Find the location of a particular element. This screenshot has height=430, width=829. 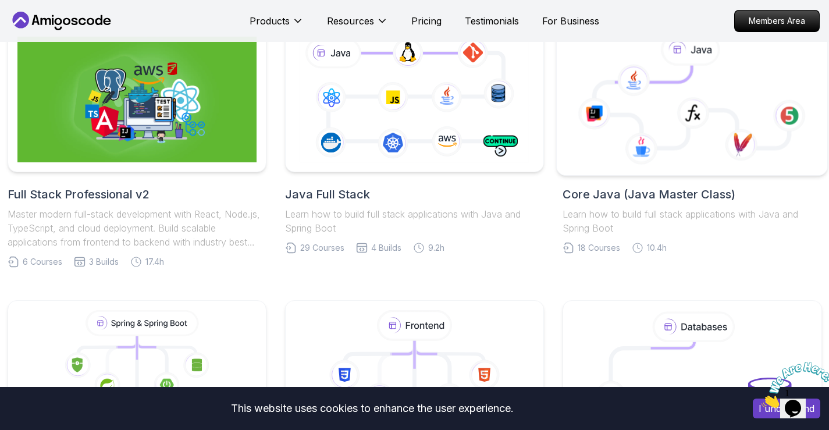

div: CloseChat attention grabber is located at coordinates (36, 27).